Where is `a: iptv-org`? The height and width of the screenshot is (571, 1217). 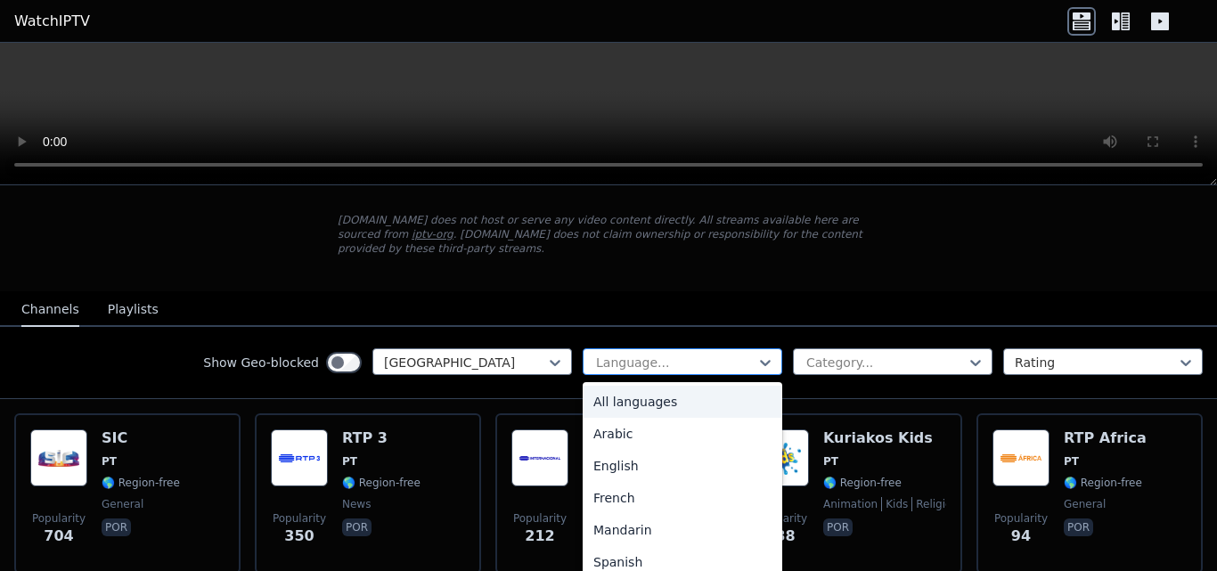
a: iptv-org is located at coordinates (432, 234).